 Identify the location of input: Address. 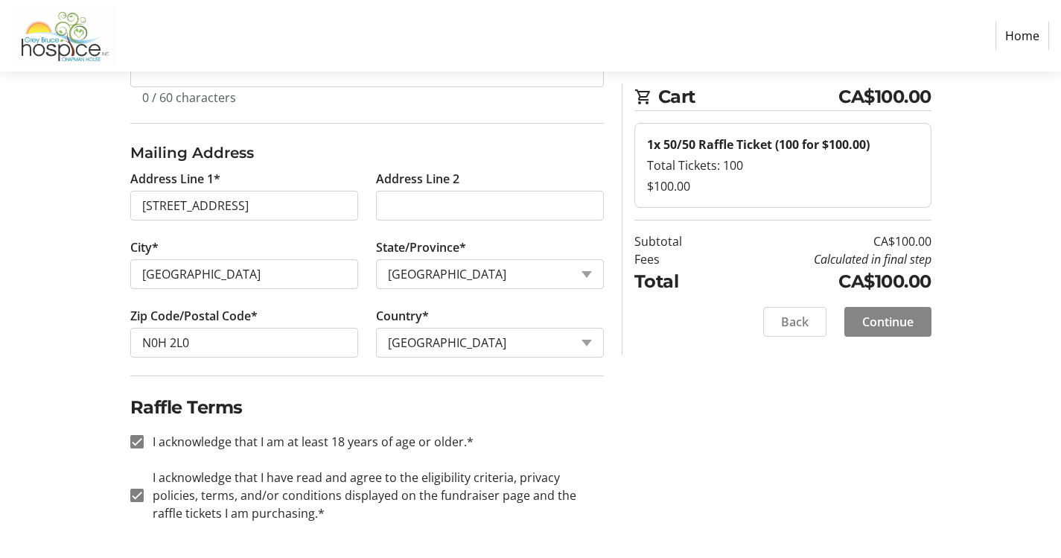
(244, 206).